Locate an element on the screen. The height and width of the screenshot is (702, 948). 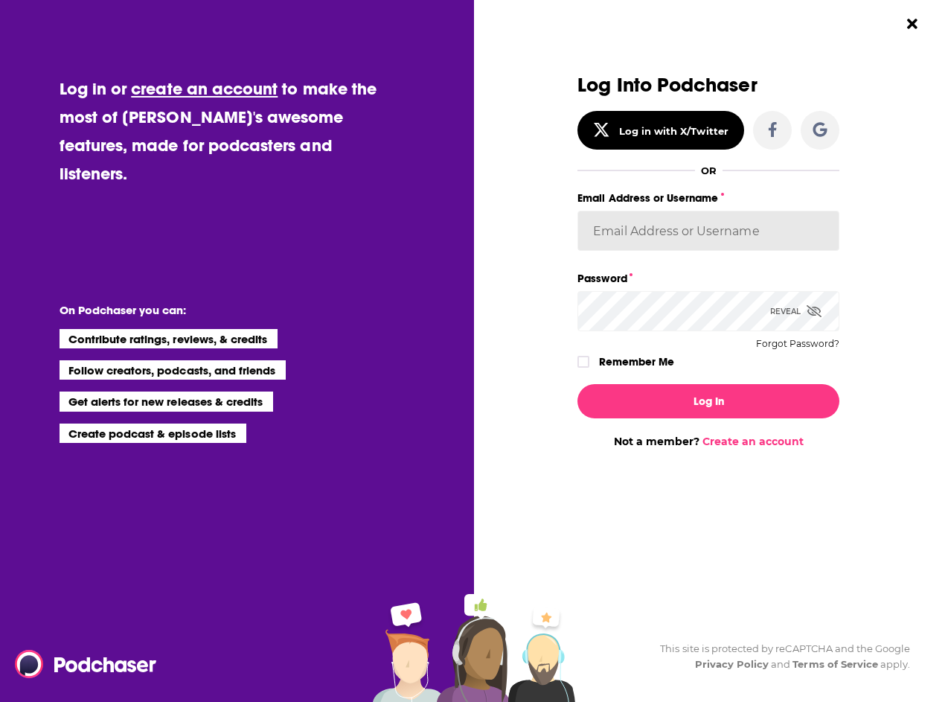
li: Contribute ratings, reviews, & credits is located at coordinates (169, 338).